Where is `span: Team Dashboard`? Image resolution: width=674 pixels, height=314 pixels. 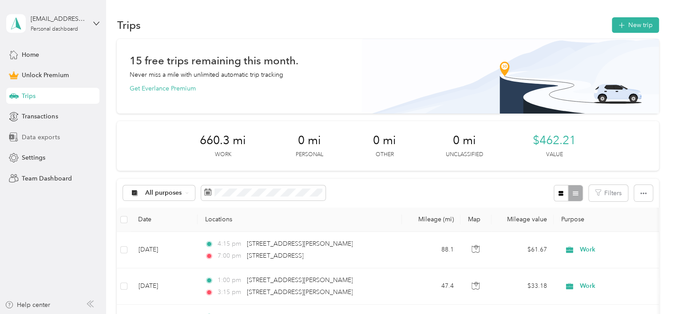
span: Team Dashboard is located at coordinates (47, 179).